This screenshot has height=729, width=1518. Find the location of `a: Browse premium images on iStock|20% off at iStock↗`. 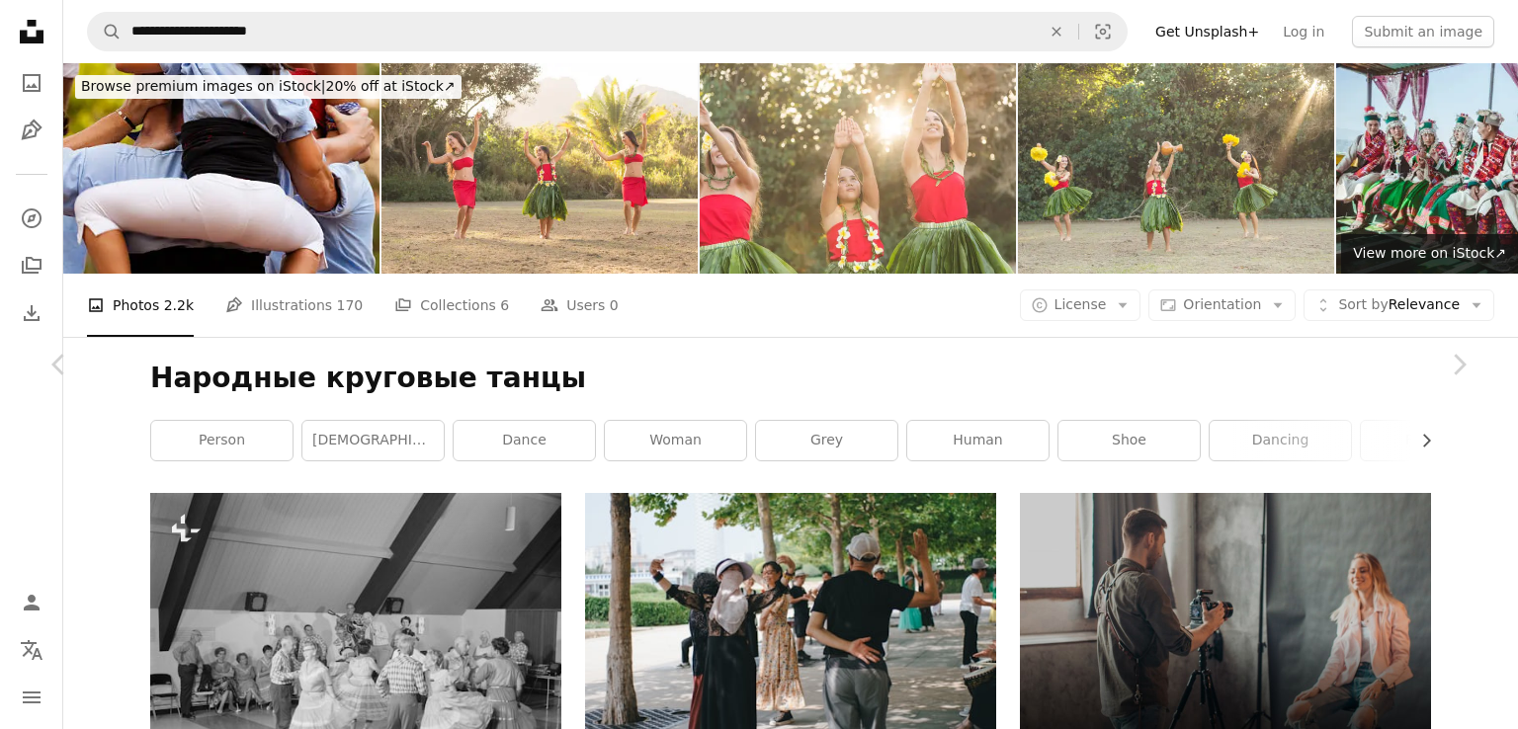

a: Browse premium images on iStock|20% off at iStock↗ is located at coordinates (268, 87).